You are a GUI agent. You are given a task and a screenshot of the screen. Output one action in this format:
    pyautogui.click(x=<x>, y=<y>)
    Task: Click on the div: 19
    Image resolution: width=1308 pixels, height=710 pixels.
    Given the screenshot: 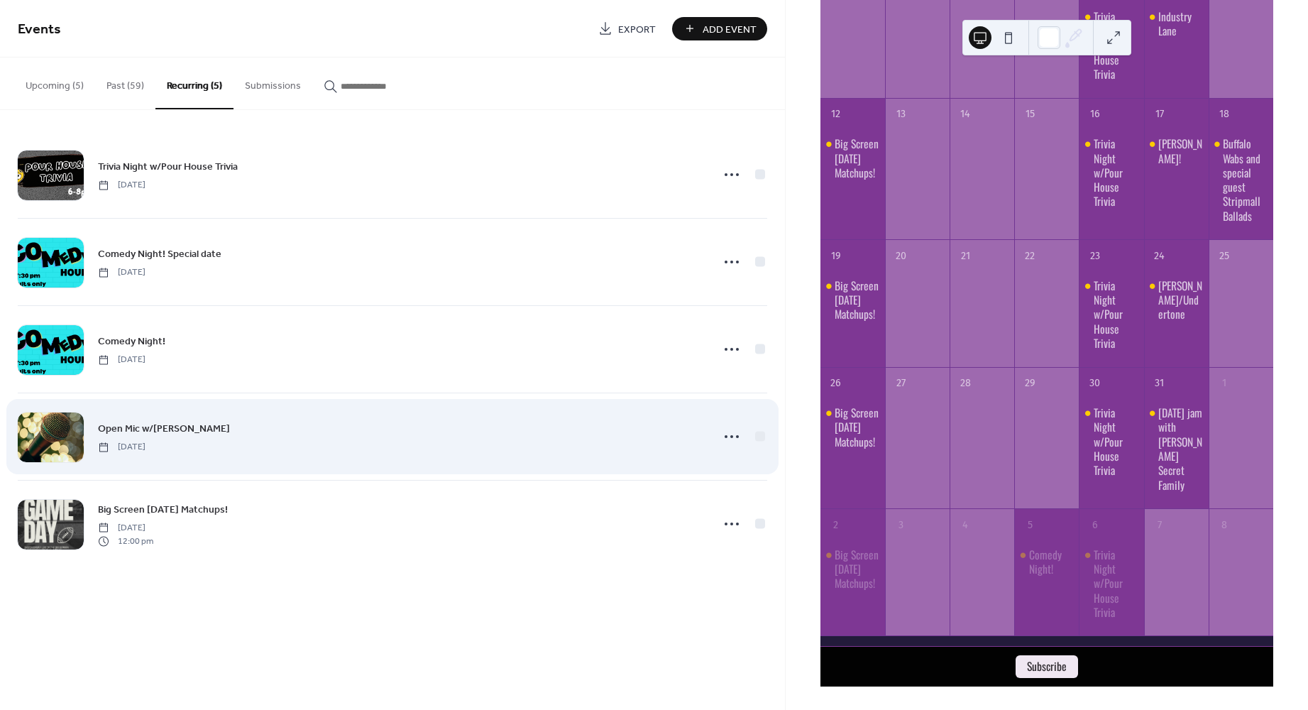 What is the action you would take?
    pyautogui.click(x=836, y=255)
    